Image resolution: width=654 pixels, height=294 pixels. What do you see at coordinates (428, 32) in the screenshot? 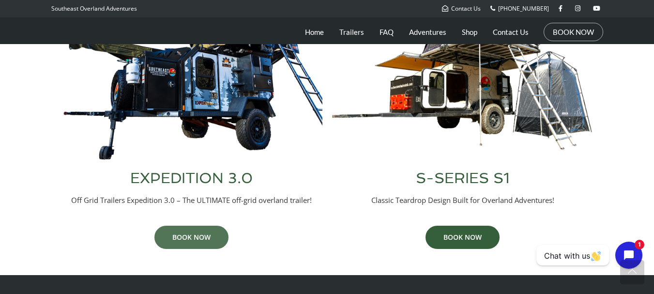
I see `a: Adventures` at bounding box center [428, 32].